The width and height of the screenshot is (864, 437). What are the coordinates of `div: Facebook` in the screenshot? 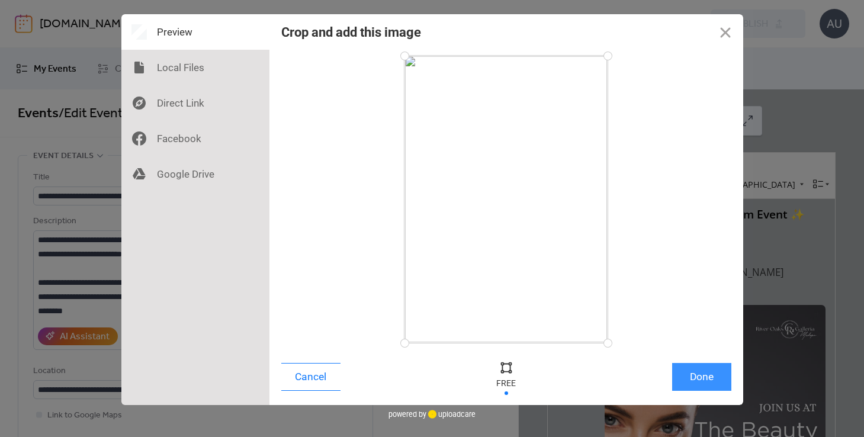 It's located at (195, 139).